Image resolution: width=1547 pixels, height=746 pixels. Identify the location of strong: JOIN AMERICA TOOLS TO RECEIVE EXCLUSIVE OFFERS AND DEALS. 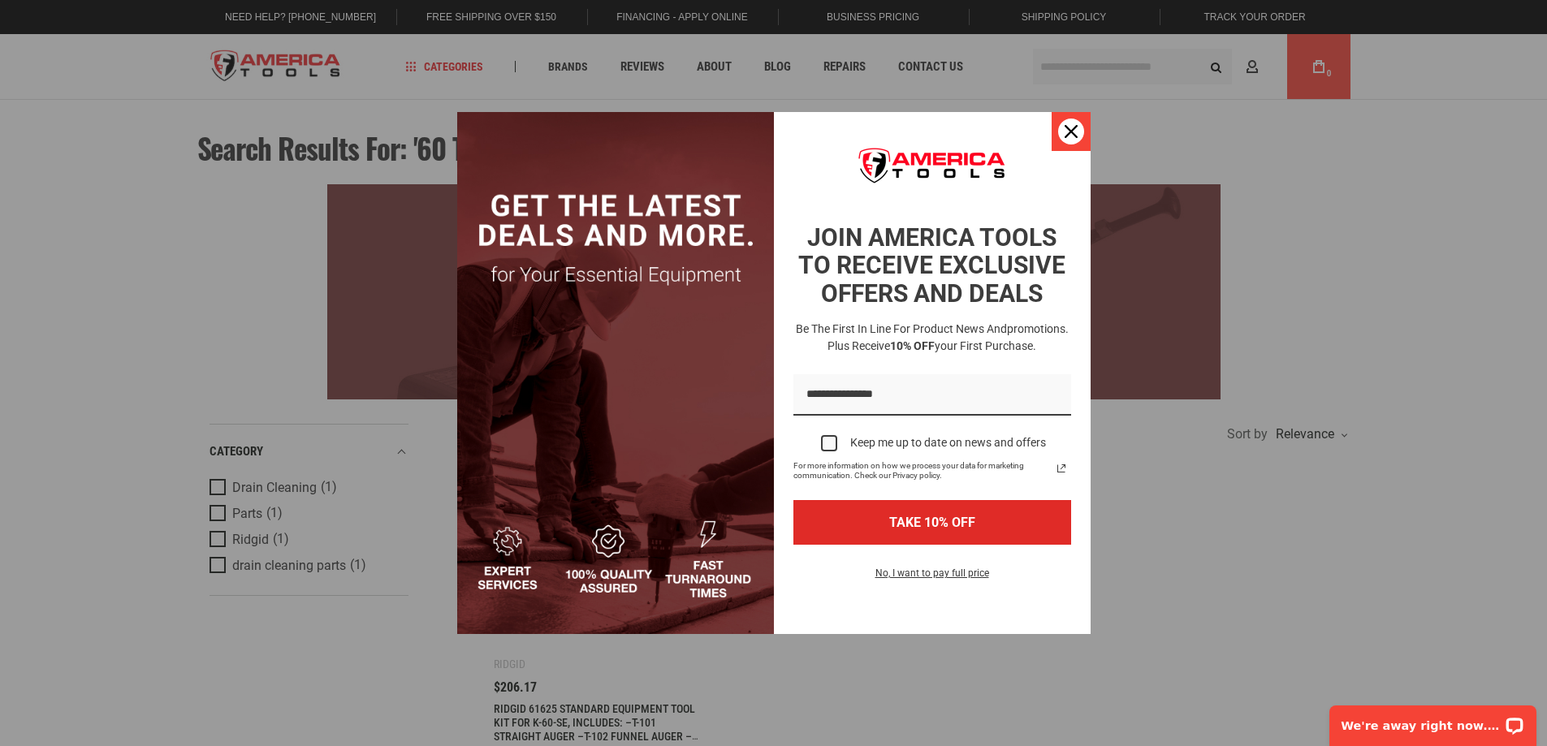
(931, 265).